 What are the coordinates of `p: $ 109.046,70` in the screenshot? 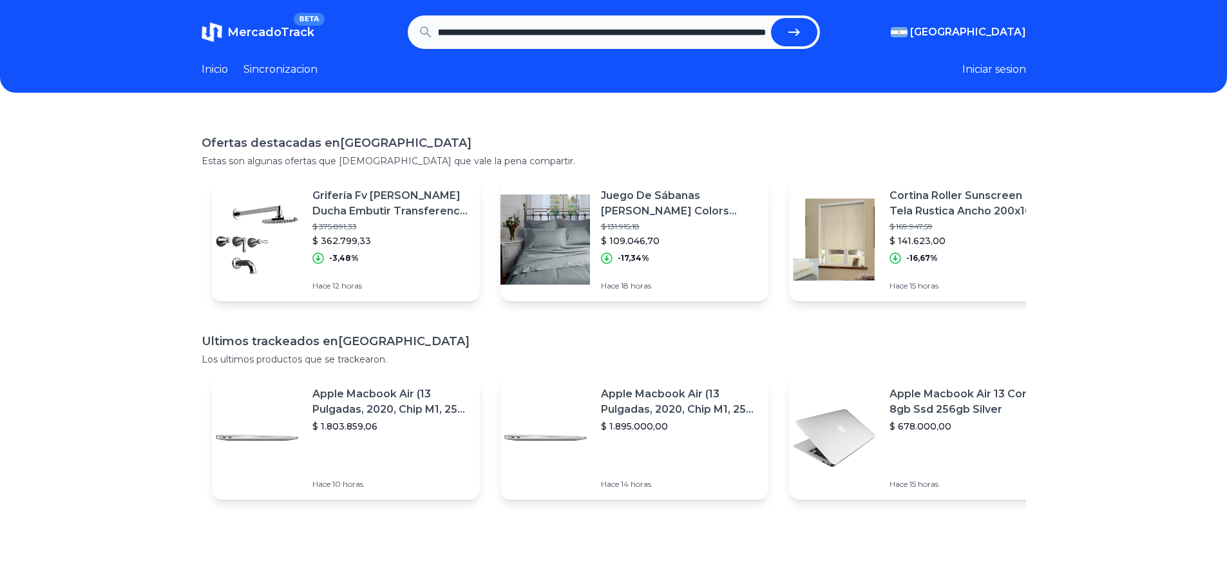 It's located at (680, 241).